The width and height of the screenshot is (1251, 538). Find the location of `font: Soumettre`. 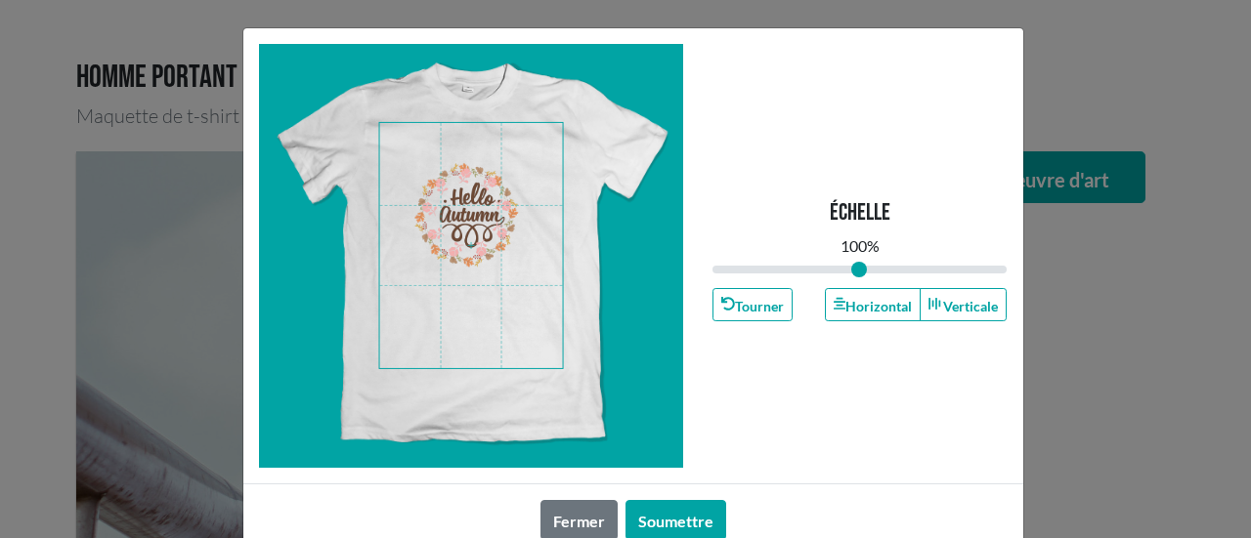

font: Soumettre is located at coordinates (675, 521).